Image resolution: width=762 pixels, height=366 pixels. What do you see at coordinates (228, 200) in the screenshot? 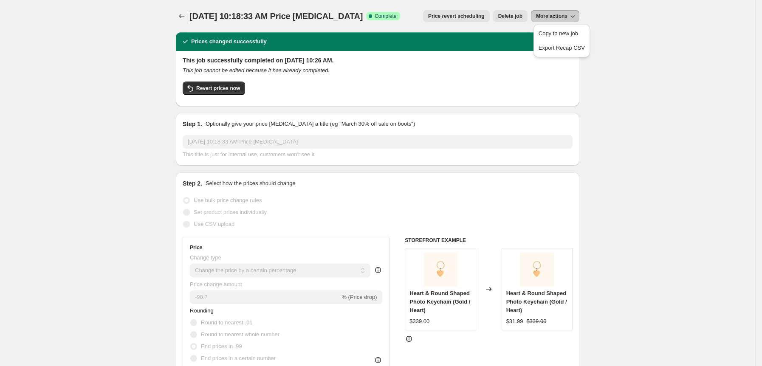
I see `span: Use bulk price change rules` at bounding box center [228, 200].